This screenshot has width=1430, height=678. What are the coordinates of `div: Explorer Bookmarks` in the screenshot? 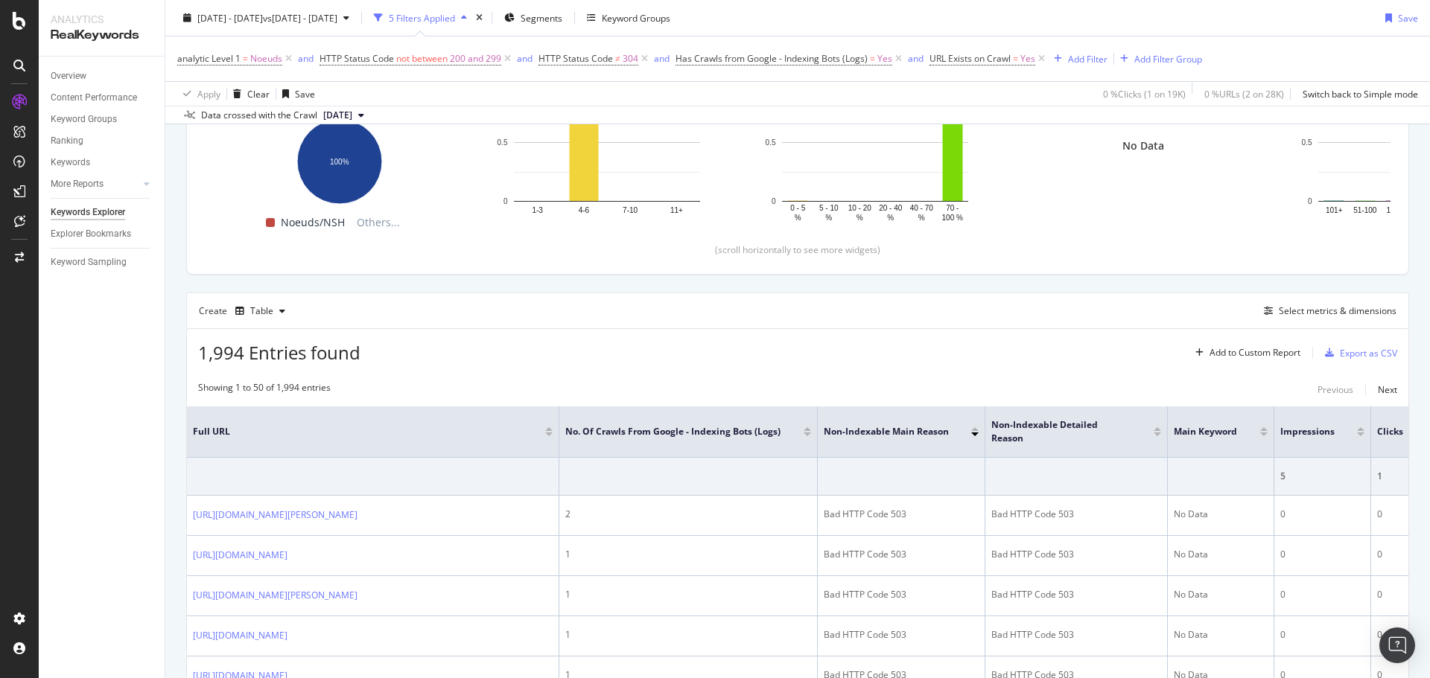 It's located at (91, 234).